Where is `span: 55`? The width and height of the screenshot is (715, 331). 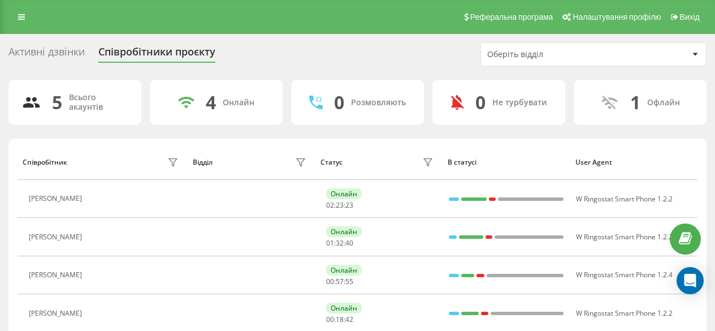 span: 55 is located at coordinates (349, 281).